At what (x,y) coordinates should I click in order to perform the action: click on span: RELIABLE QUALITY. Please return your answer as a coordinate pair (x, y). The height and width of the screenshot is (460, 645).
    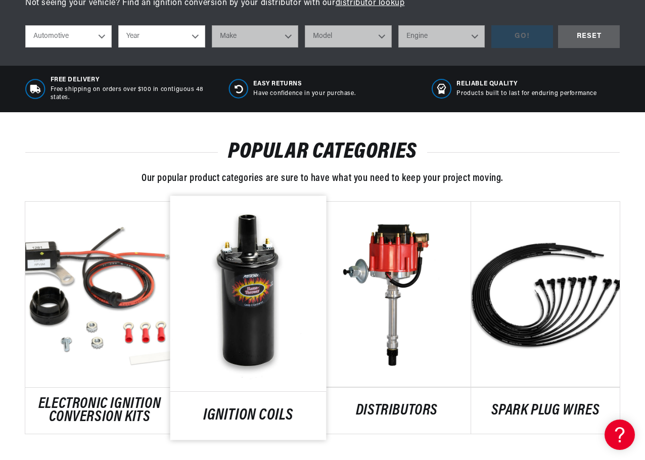
    Looking at the image, I should click on (526, 84).